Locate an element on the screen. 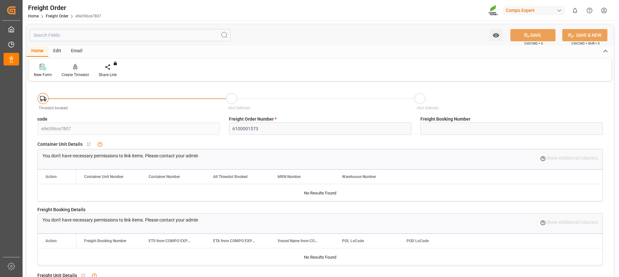 Image resolution: width=619 pixels, height=277 pixels. a: Freight Order is located at coordinates (57, 16).